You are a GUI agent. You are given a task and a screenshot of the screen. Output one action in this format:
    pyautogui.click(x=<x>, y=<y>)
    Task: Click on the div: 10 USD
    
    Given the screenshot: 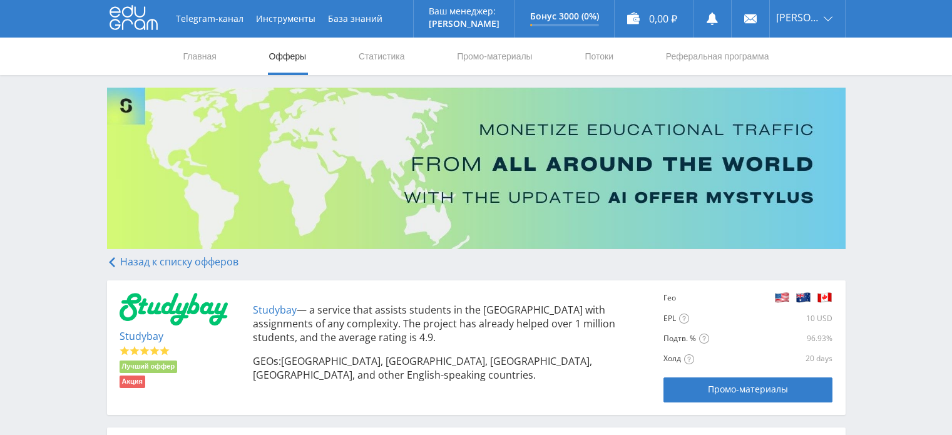 What is the action you would take?
    pyautogui.click(x=769, y=318)
    